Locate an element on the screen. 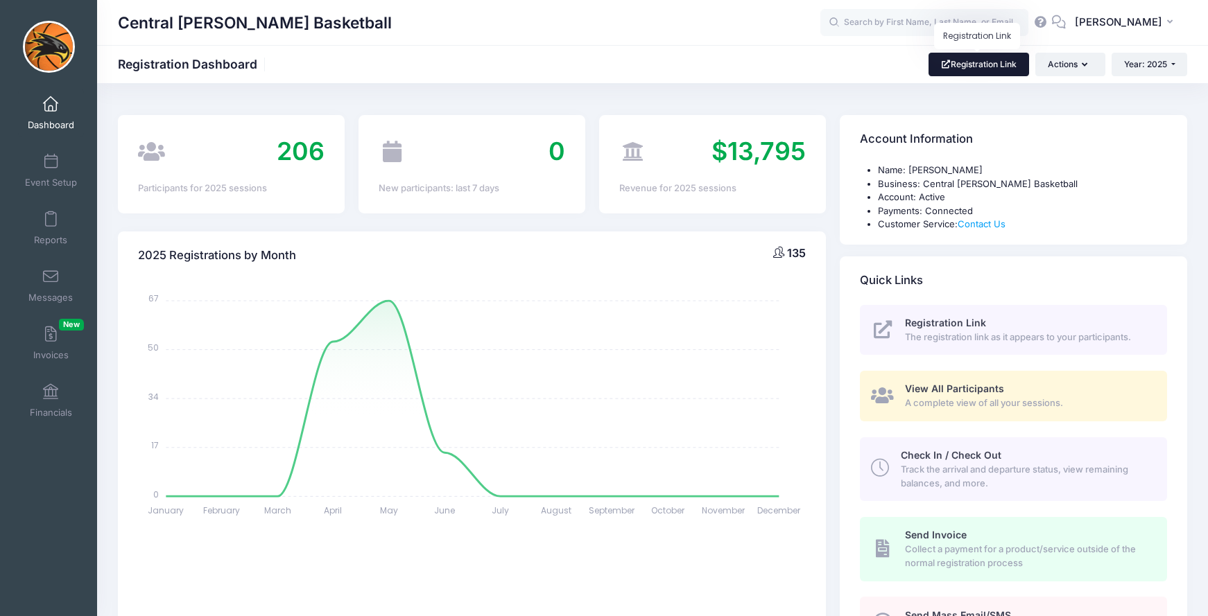 This screenshot has width=1208, height=616. tspan: July is located at coordinates (500, 510).